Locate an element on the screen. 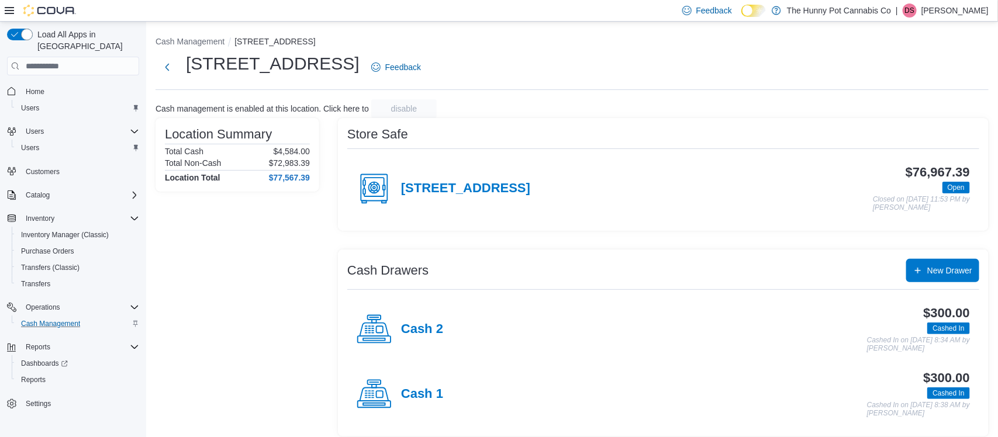 Image resolution: width=998 pixels, height=437 pixels. h3: Location Summary is located at coordinates (218, 134).